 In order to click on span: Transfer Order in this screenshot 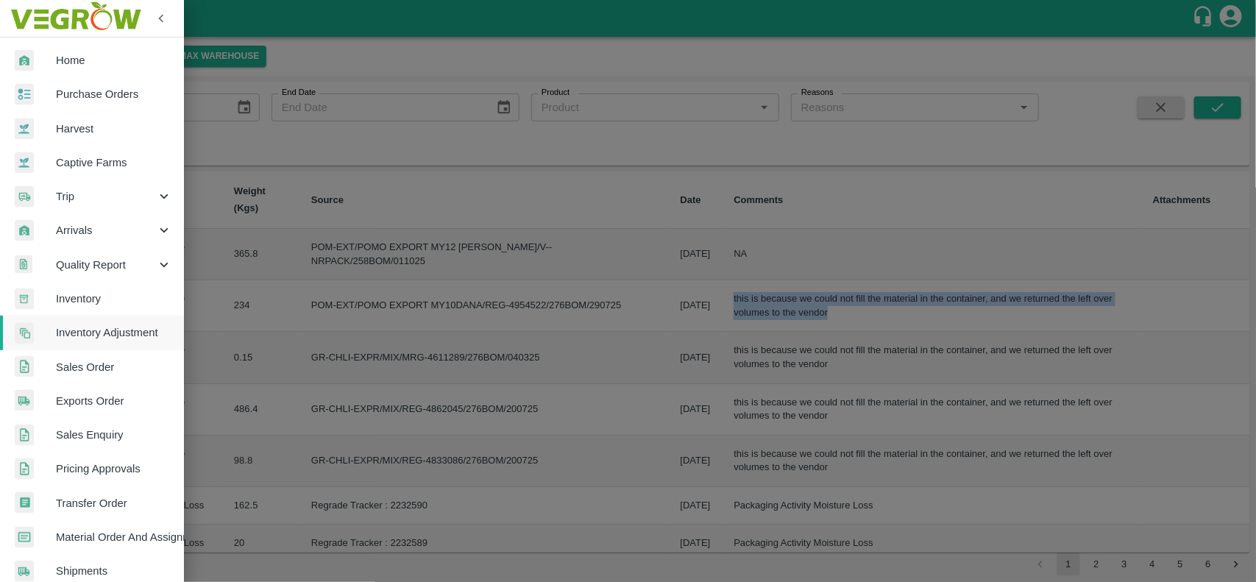, I will do `click(114, 503)`.